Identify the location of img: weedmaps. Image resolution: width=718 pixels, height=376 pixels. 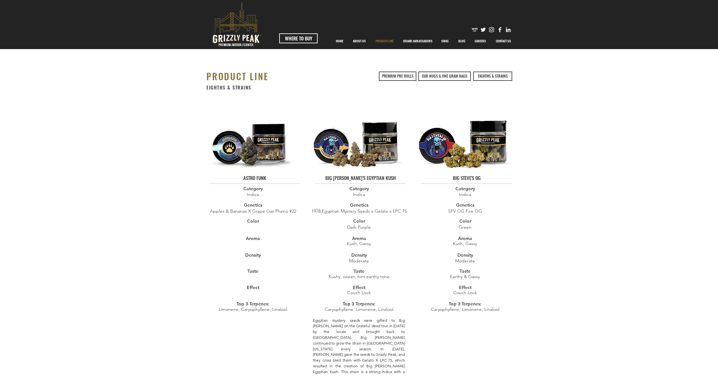
(475, 29).